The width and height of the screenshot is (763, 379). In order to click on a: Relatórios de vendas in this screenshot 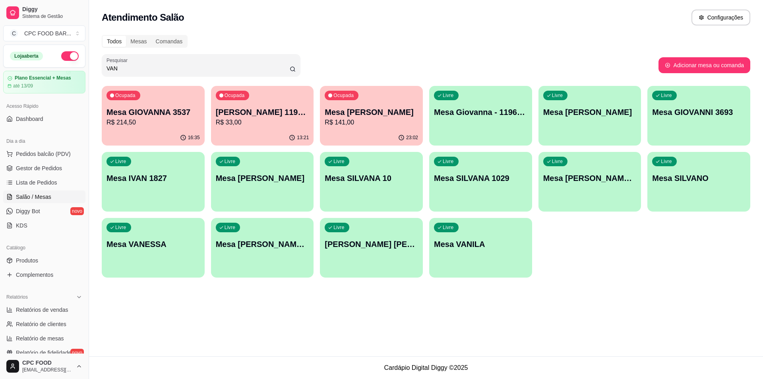, I will do `click(44, 309)`.